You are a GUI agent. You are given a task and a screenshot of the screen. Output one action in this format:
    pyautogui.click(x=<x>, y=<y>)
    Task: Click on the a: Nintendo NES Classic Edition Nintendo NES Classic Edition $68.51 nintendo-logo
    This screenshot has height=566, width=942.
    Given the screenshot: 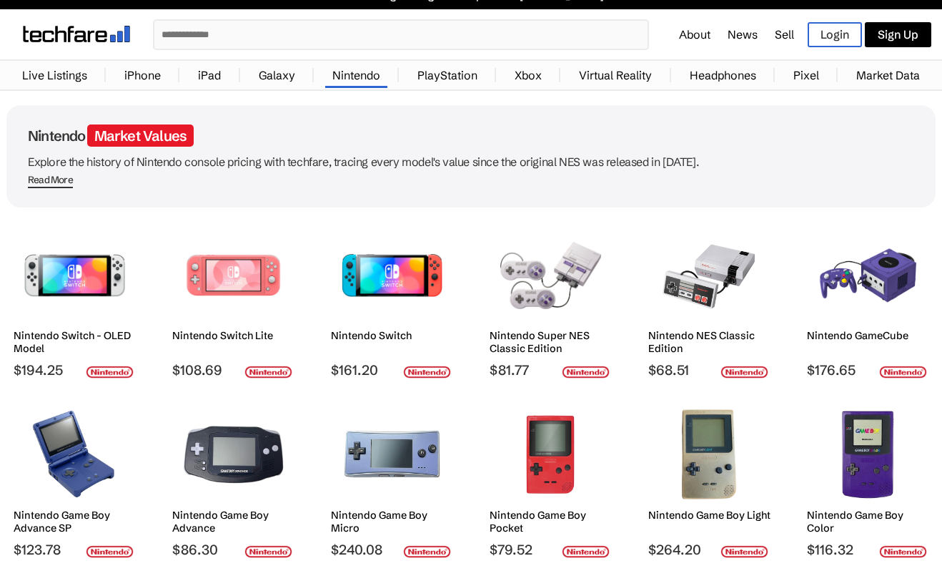 What is the action you would take?
    pyautogui.click(x=709, y=300)
    